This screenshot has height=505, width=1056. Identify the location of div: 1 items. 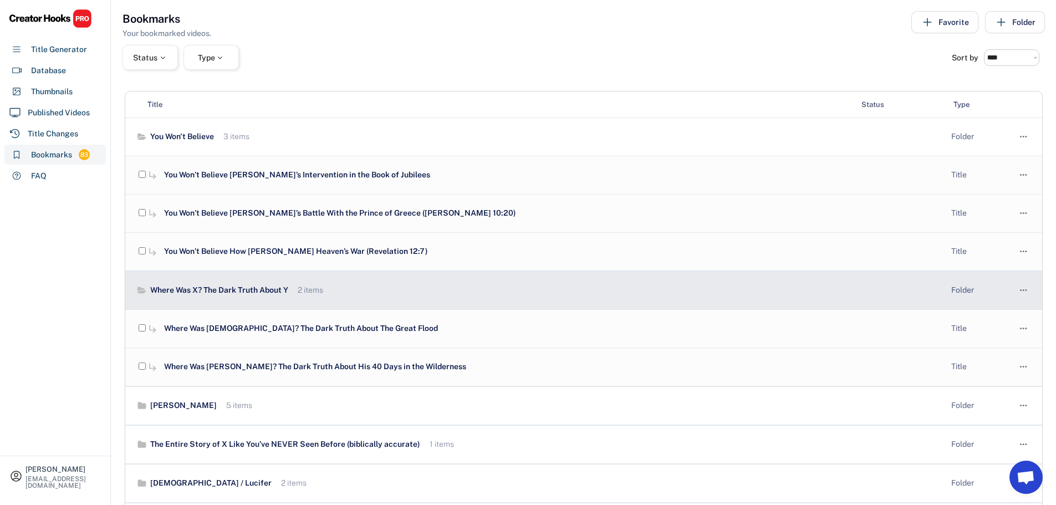
(440, 445).